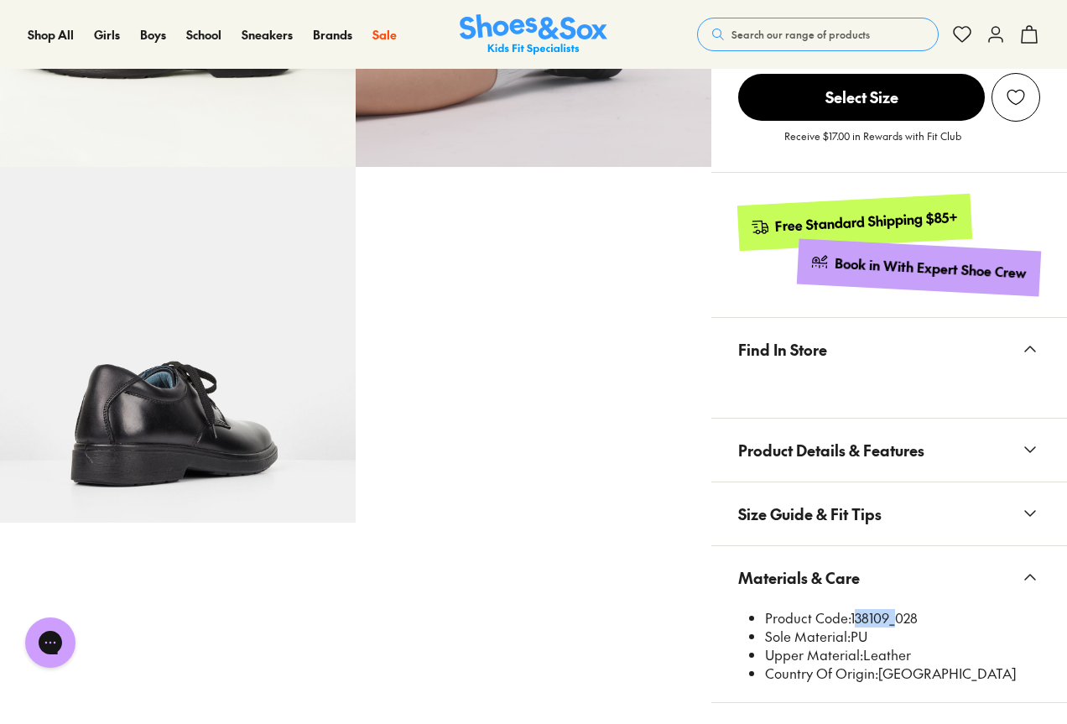  Describe the element at coordinates (902, 636) in the screenshot. I see `li: PU` at that location.